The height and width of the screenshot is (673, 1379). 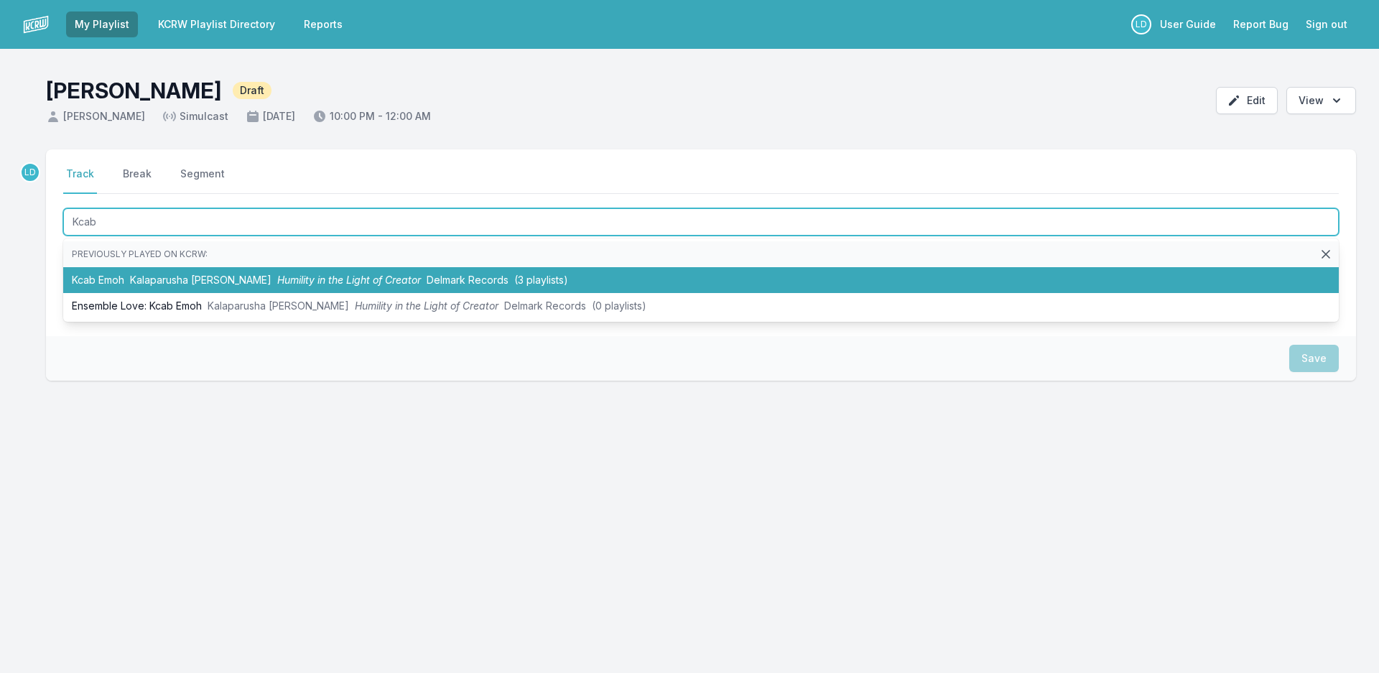 What do you see at coordinates (102, 24) in the screenshot?
I see `a: My Playlist` at bounding box center [102, 24].